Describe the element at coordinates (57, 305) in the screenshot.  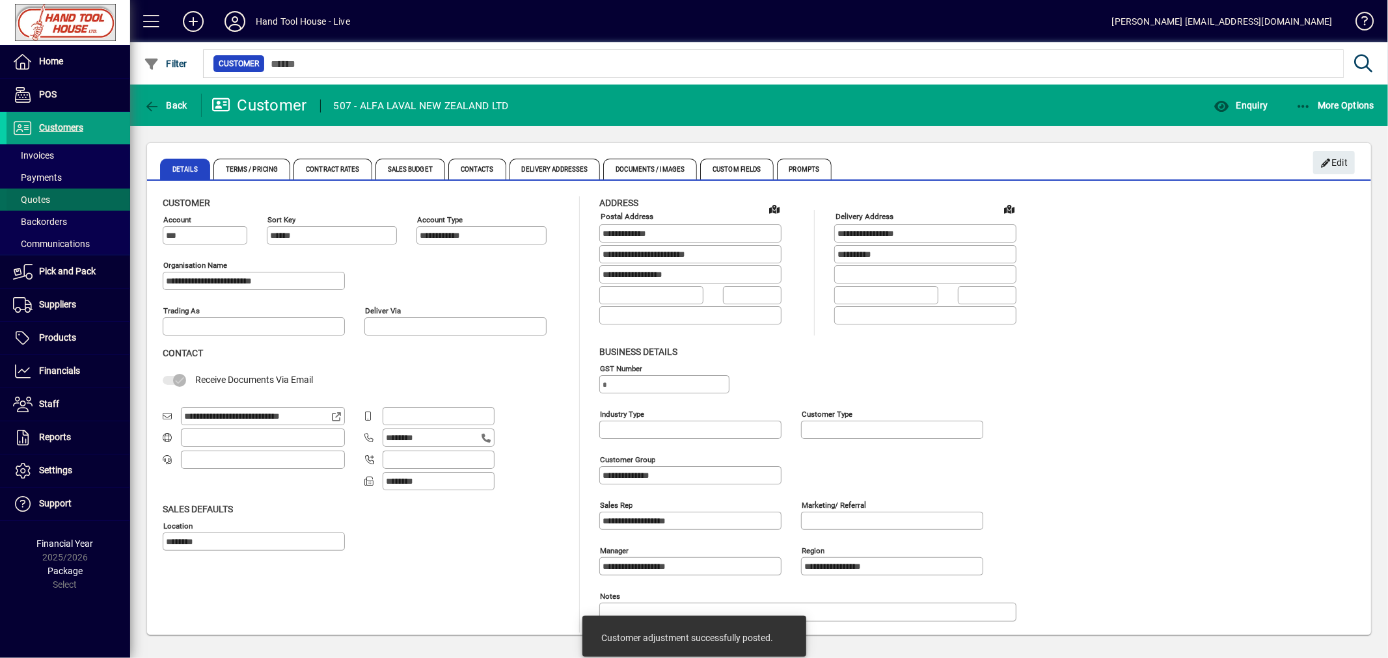
I see `span: Suppliers` at that location.